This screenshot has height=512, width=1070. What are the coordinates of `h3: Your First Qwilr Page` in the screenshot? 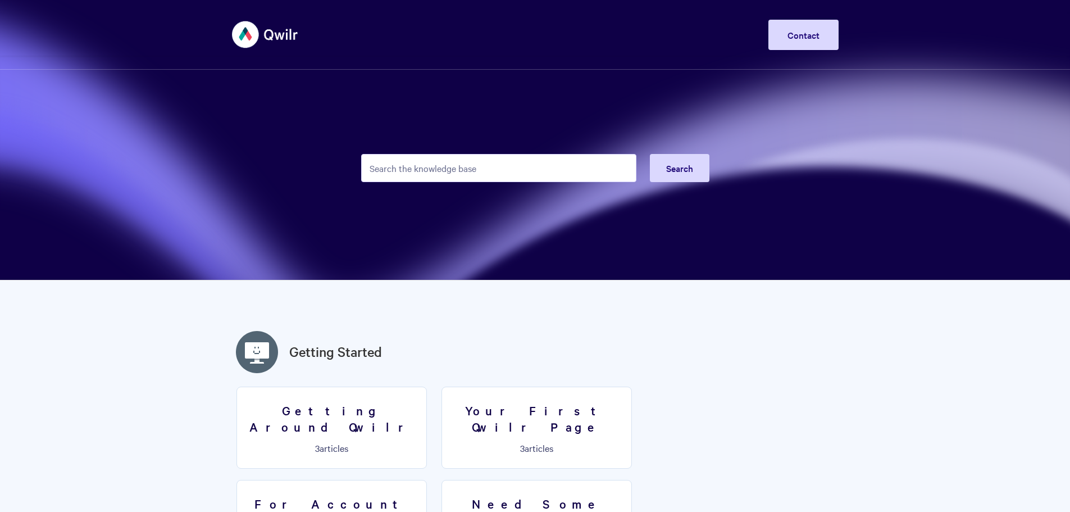 It's located at (536, 418).